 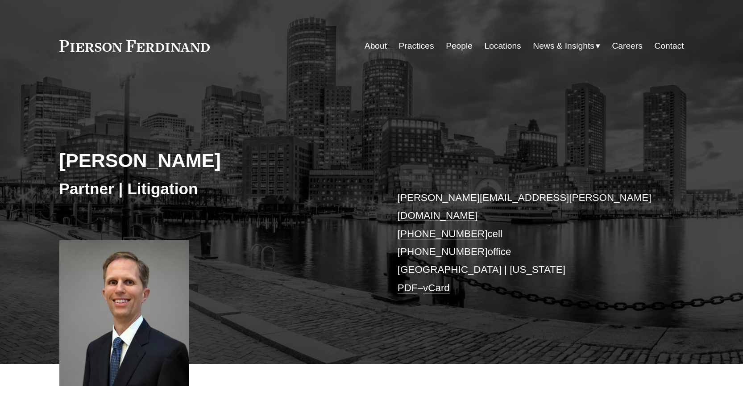 What do you see at coordinates (627, 46) in the screenshot?
I see `a: Careers` at bounding box center [627, 46].